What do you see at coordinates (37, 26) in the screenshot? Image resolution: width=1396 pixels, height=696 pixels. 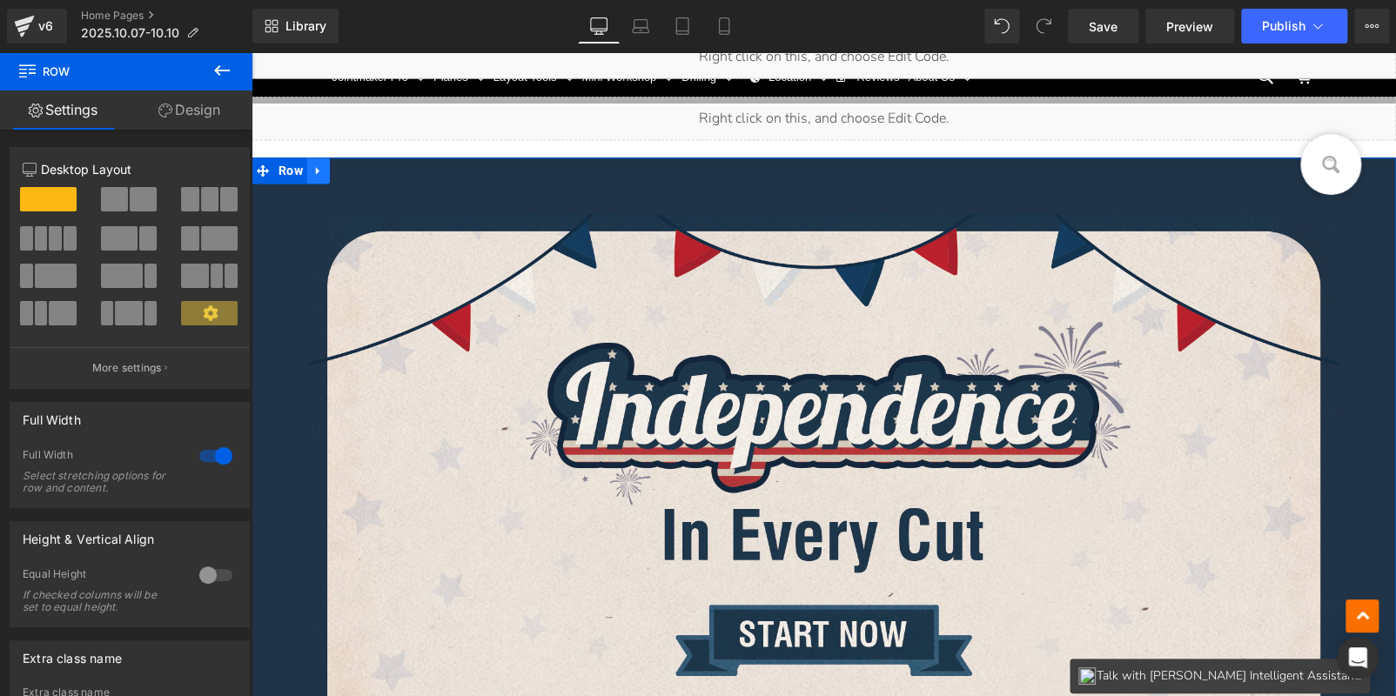 I see `a: v6` at bounding box center [37, 26].